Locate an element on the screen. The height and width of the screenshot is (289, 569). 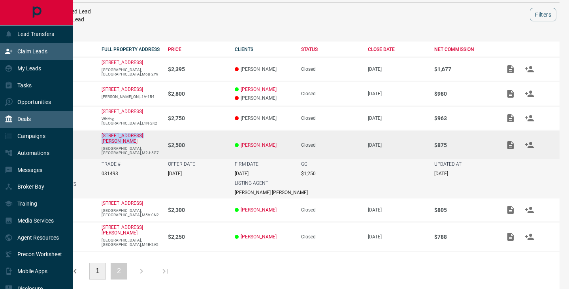
p: $805 is located at coordinates (464, 210).